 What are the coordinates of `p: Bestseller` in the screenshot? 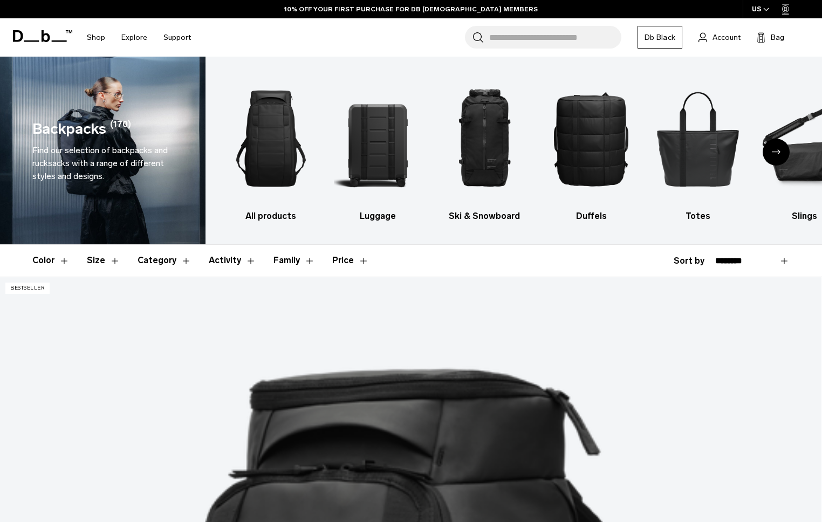 It's located at (28, 288).